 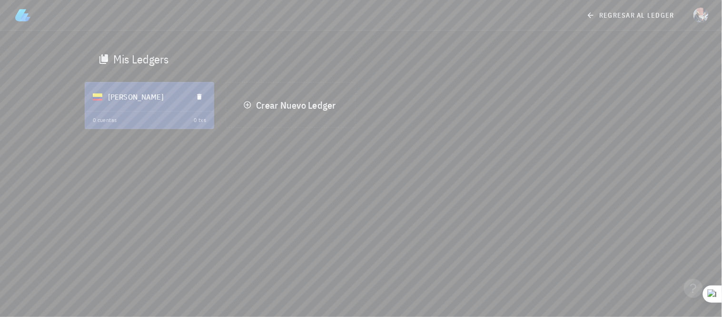 What do you see at coordinates (23, 15) in the screenshot?
I see `img: LedgiFi` at bounding box center [23, 15].